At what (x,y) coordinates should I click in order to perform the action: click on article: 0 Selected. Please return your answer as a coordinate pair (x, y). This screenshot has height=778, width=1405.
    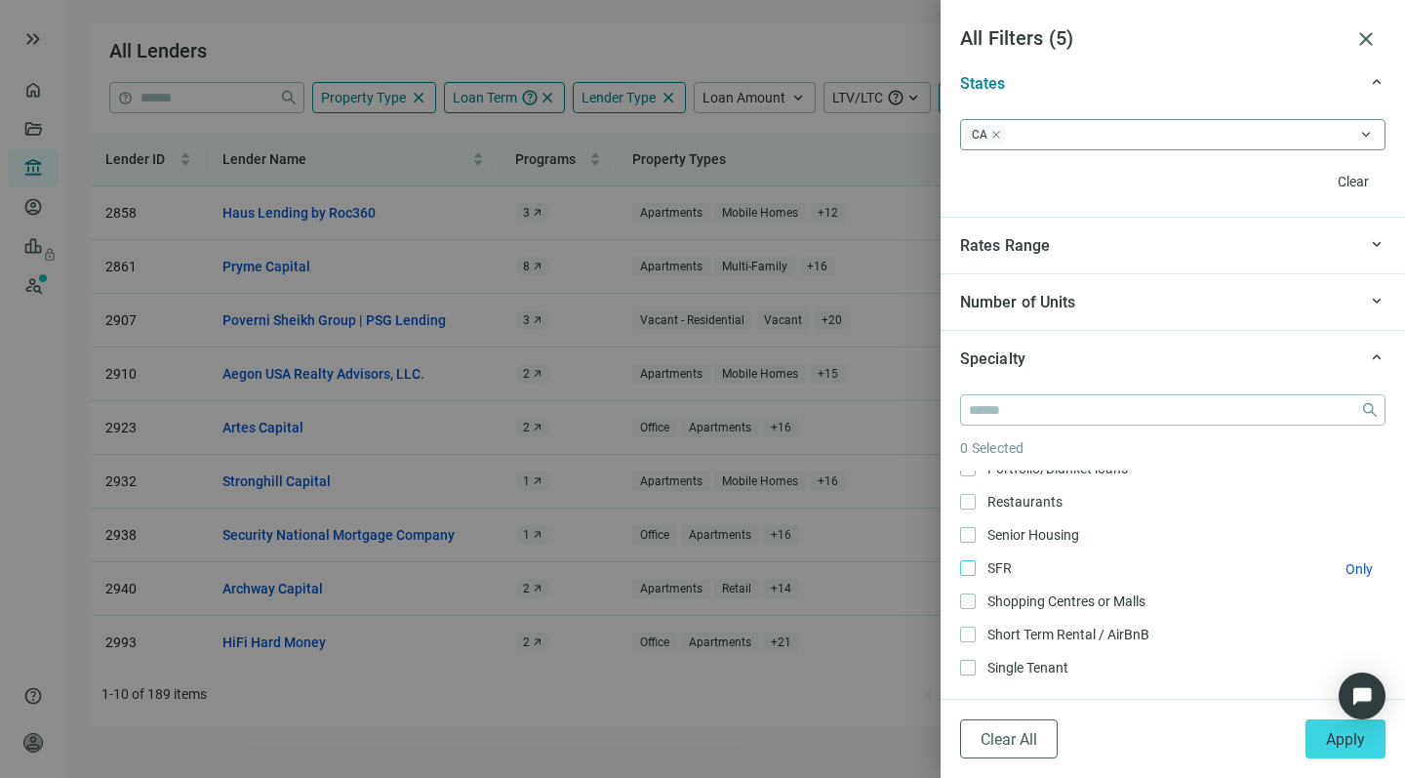
    Looking at the image, I should click on (1173, 448).